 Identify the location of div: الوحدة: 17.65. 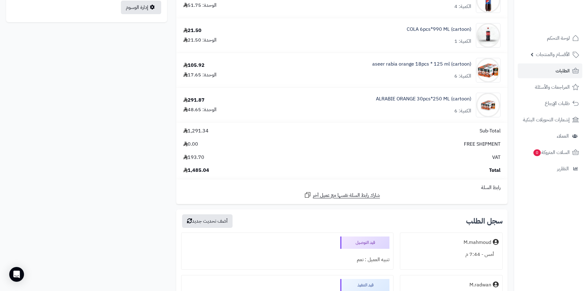
(200, 75).